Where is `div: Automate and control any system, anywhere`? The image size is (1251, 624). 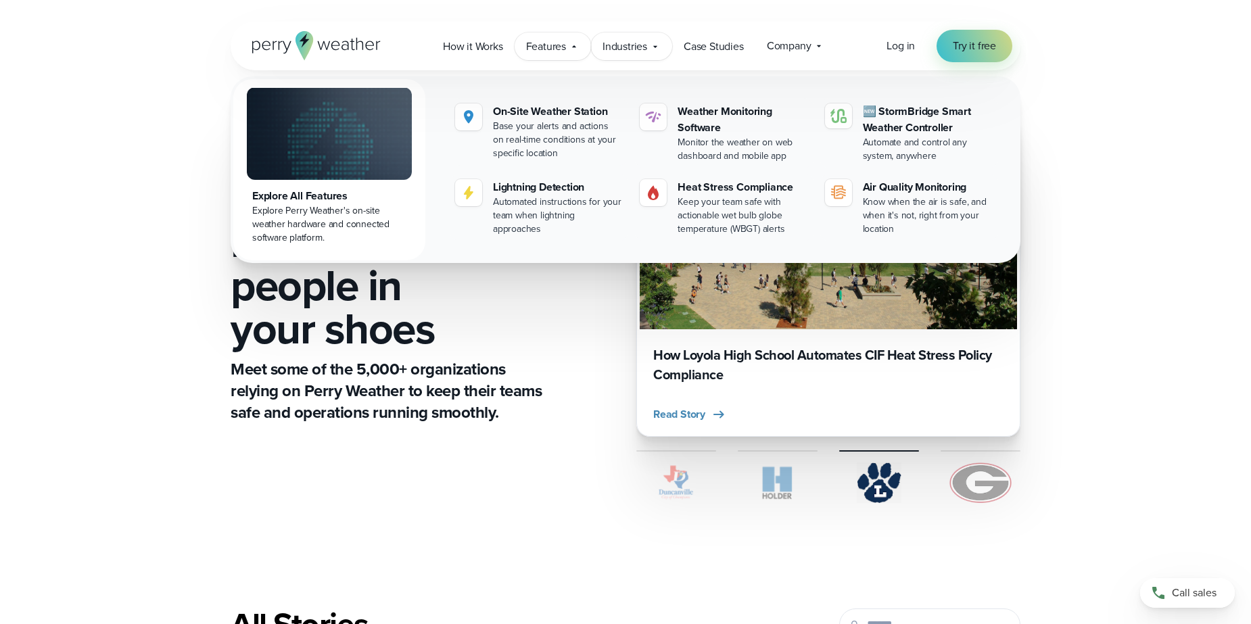 div: Automate and control any system, anywhere is located at coordinates (928, 149).